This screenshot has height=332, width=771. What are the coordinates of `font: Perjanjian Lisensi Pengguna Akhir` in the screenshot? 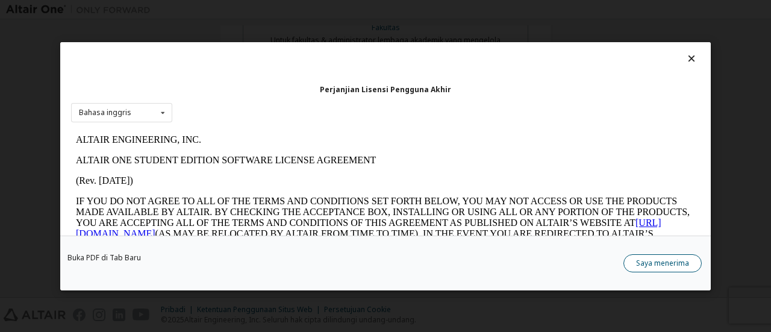 It's located at (385, 89).